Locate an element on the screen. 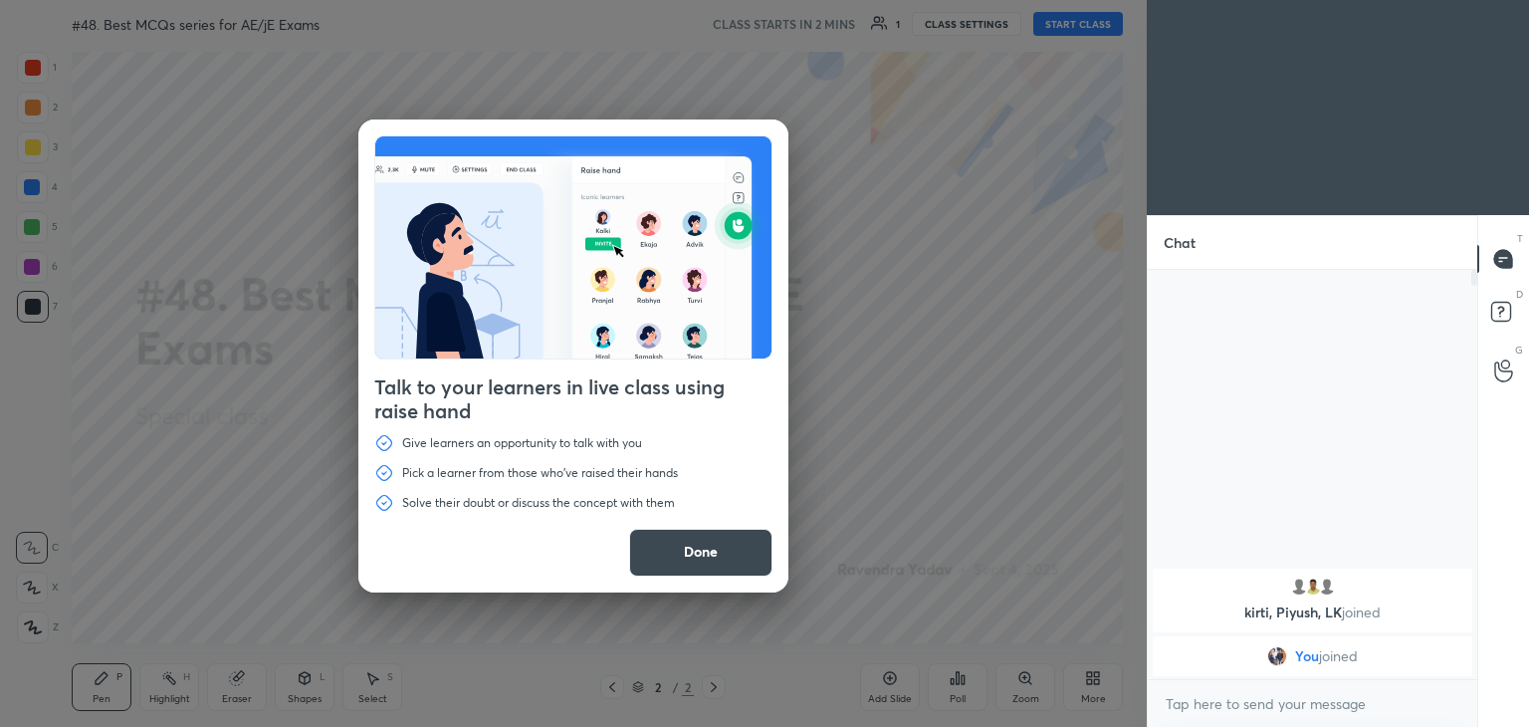 The image size is (1529, 727). p: T is located at coordinates (1520, 238).